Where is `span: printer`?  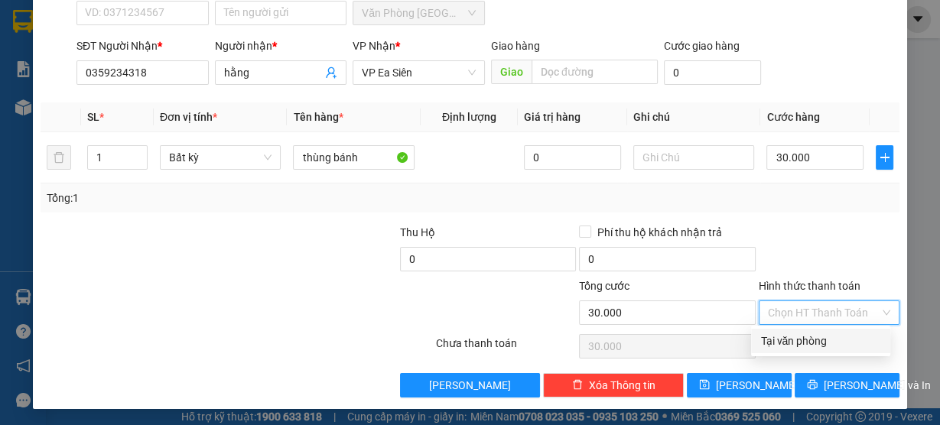
span: printer is located at coordinates (812, 386).